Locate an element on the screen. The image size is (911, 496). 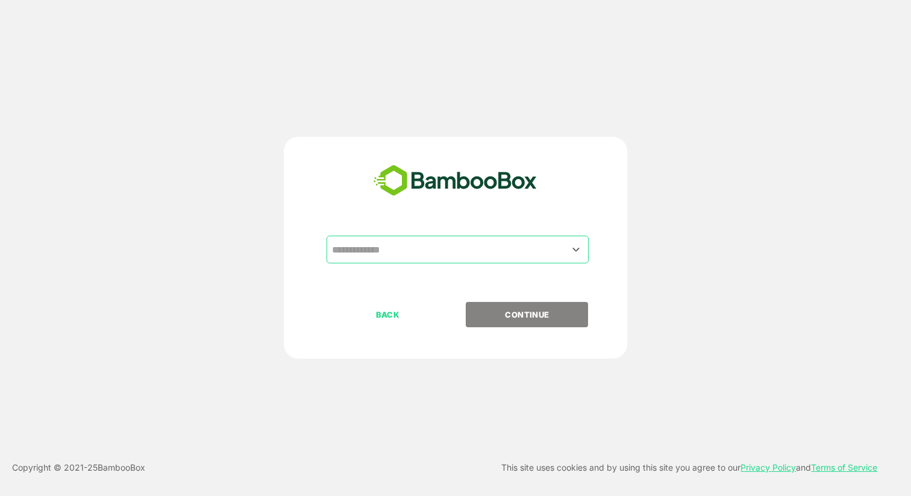
p: Copyright © 2021- 25 BambooBox is located at coordinates (78, 467).